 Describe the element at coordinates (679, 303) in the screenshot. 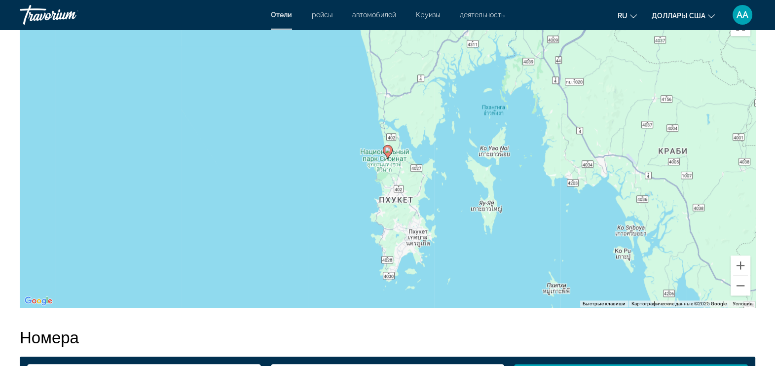

I see `span: Картографические данные ©2025 Google` at that location.